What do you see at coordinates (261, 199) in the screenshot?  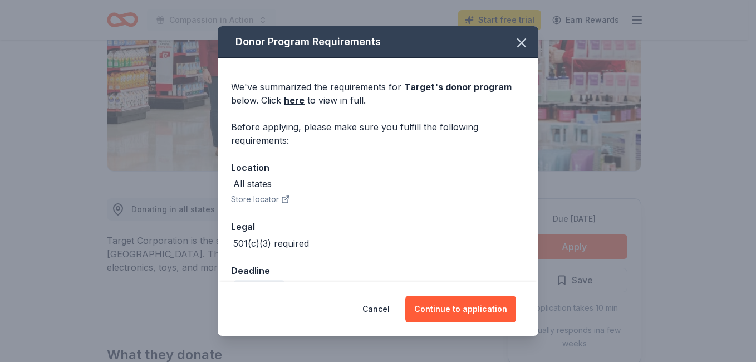 I see `button: Store locator` at bounding box center [261, 199].